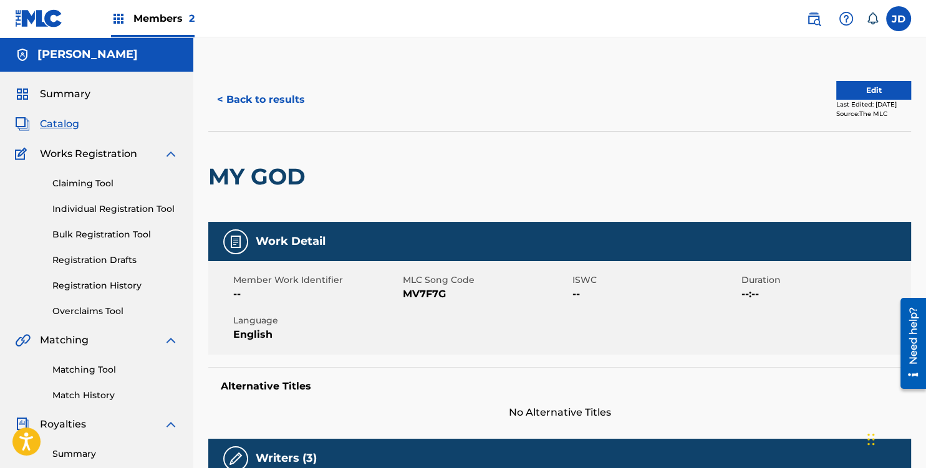  What do you see at coordinates (118, 19) in the screenshot?
I see `img: Top Rightsholders` at bounding box center [118, 19].